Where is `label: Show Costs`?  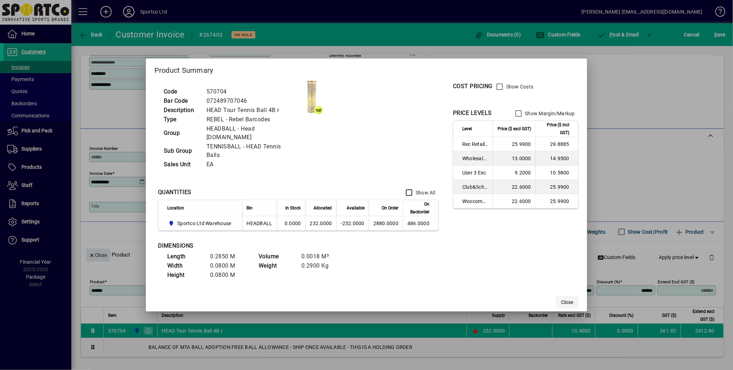 label: Show Costs is located at coordinates (519, 87).